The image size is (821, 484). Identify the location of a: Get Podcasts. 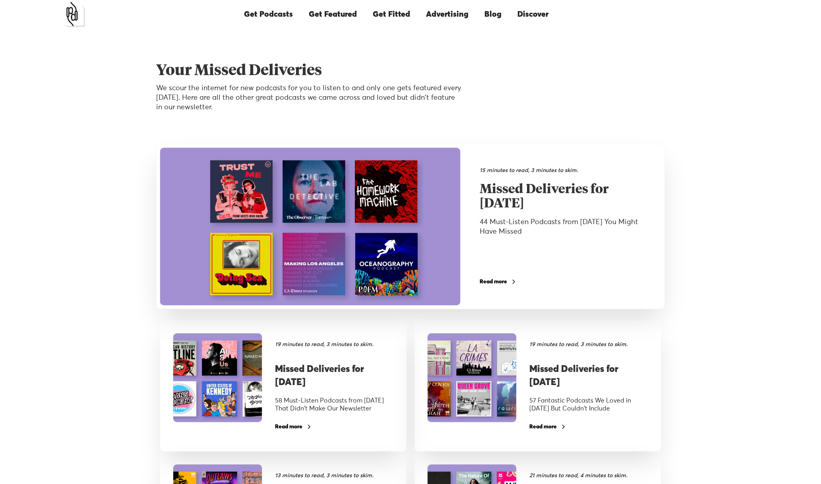
(268, 14).